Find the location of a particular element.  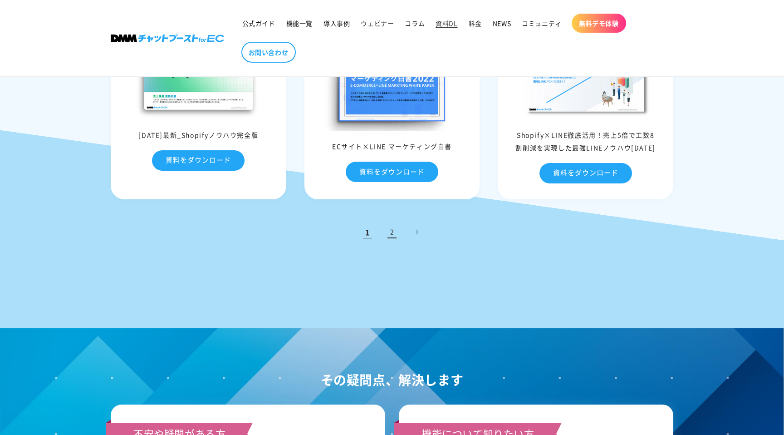

h2: その疑問点、解決します is located at coordinates (392, 380).